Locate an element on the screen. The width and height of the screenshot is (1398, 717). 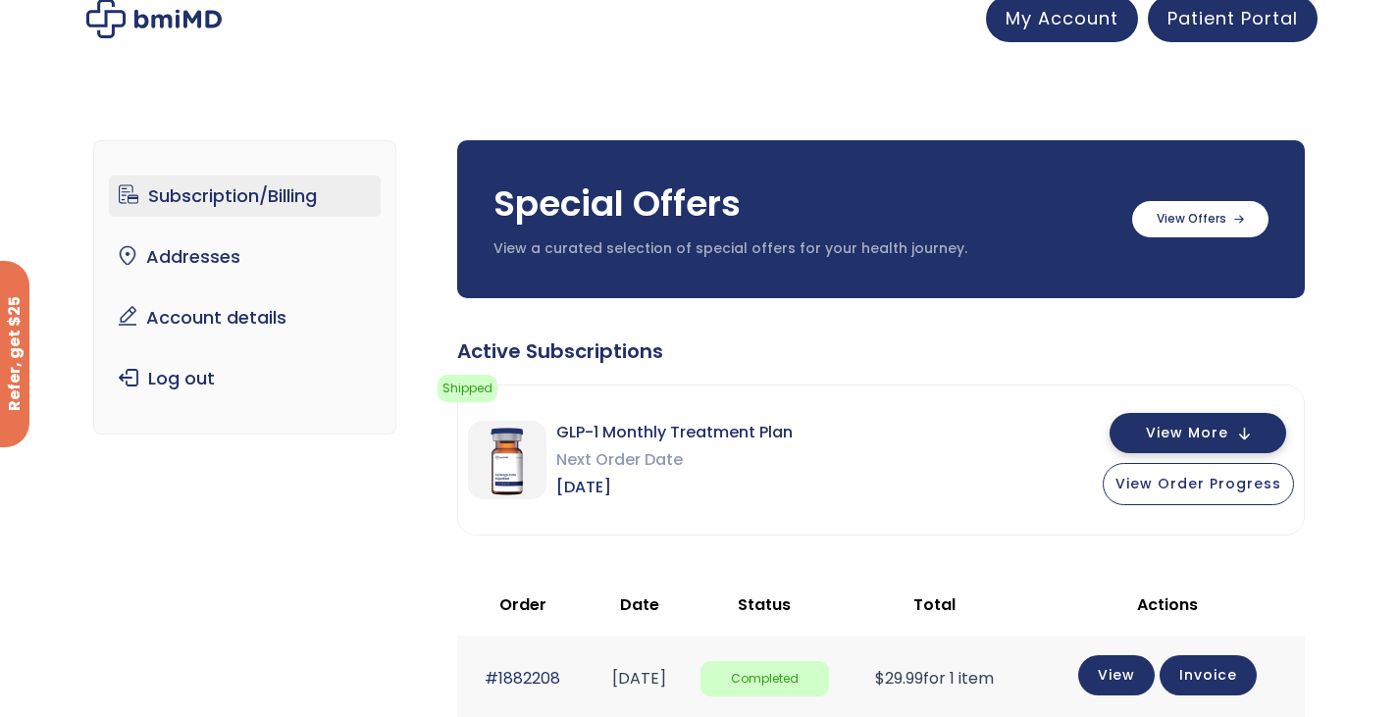
h3: Special Offers is located at coordinates (802, 204).